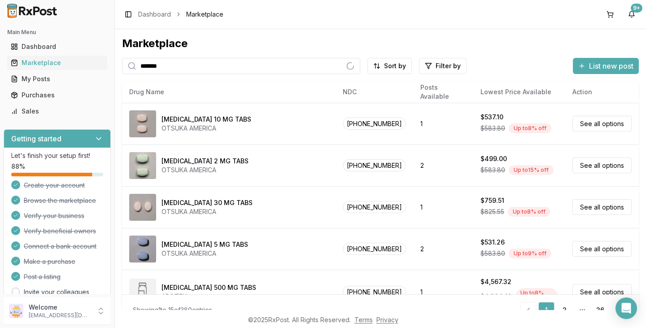 The image size is (646, 328). What do you see at coordinates (205, 14) in the screenshot?
I see `span: Marketplace` at bounding box center [205, 14].